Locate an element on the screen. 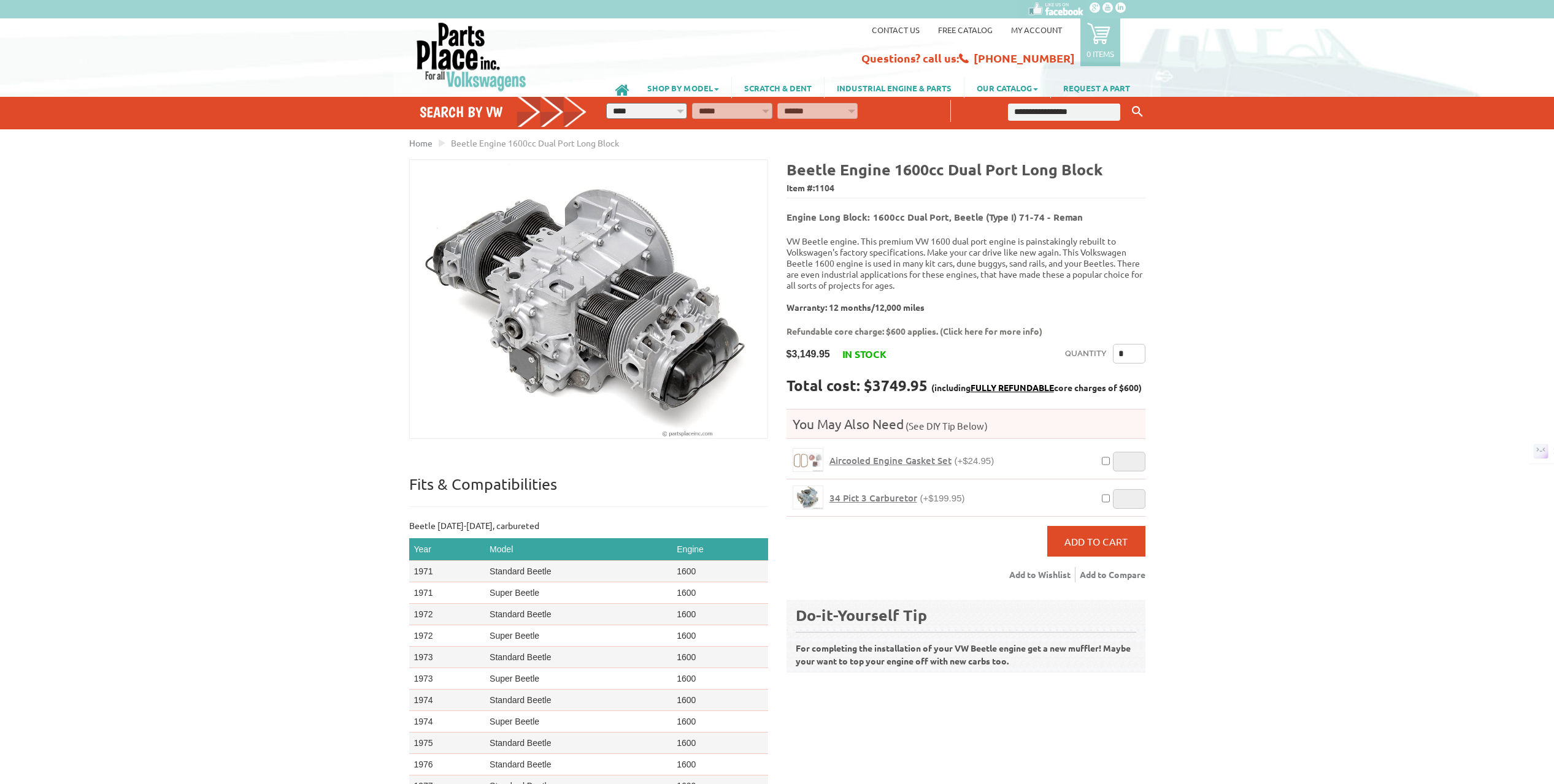  a: 34 Pict 3 Carburetor is located at coordinates (808, 498).